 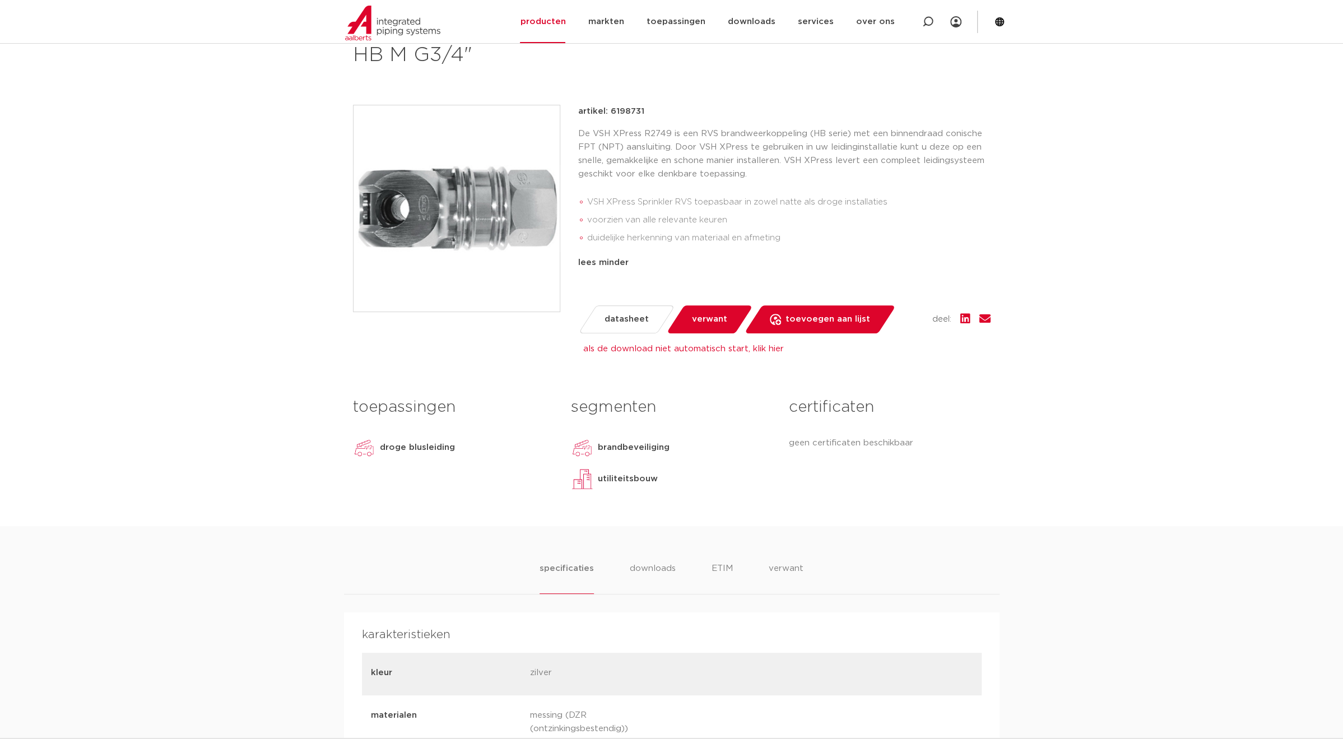 What do you see at coordinates (582, 448) in the screenshot?
I see `img: brandbeveiliging` at bounding box center [582, 448].